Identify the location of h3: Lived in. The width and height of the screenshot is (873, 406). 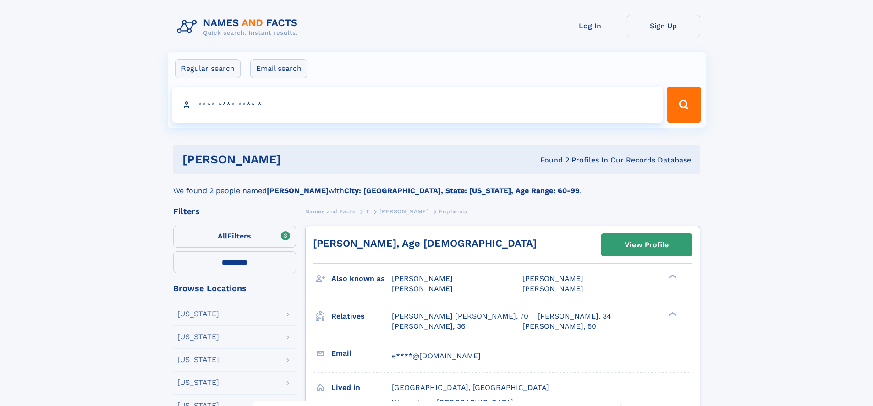
(361, 388).